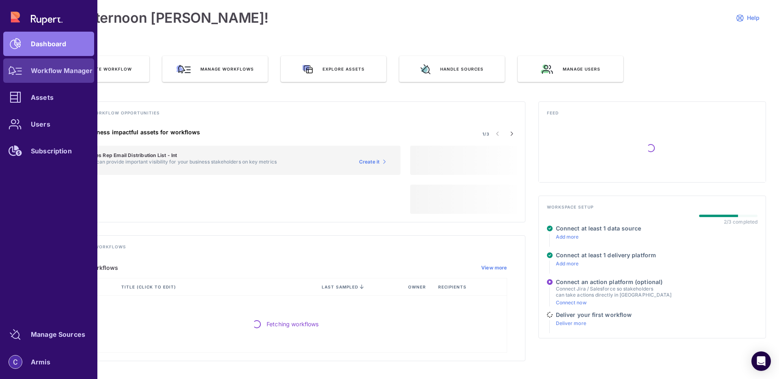 The height and width of the screenshot is (379, 779). I want to click on h4: Track existing workflows, so click(284, 249).